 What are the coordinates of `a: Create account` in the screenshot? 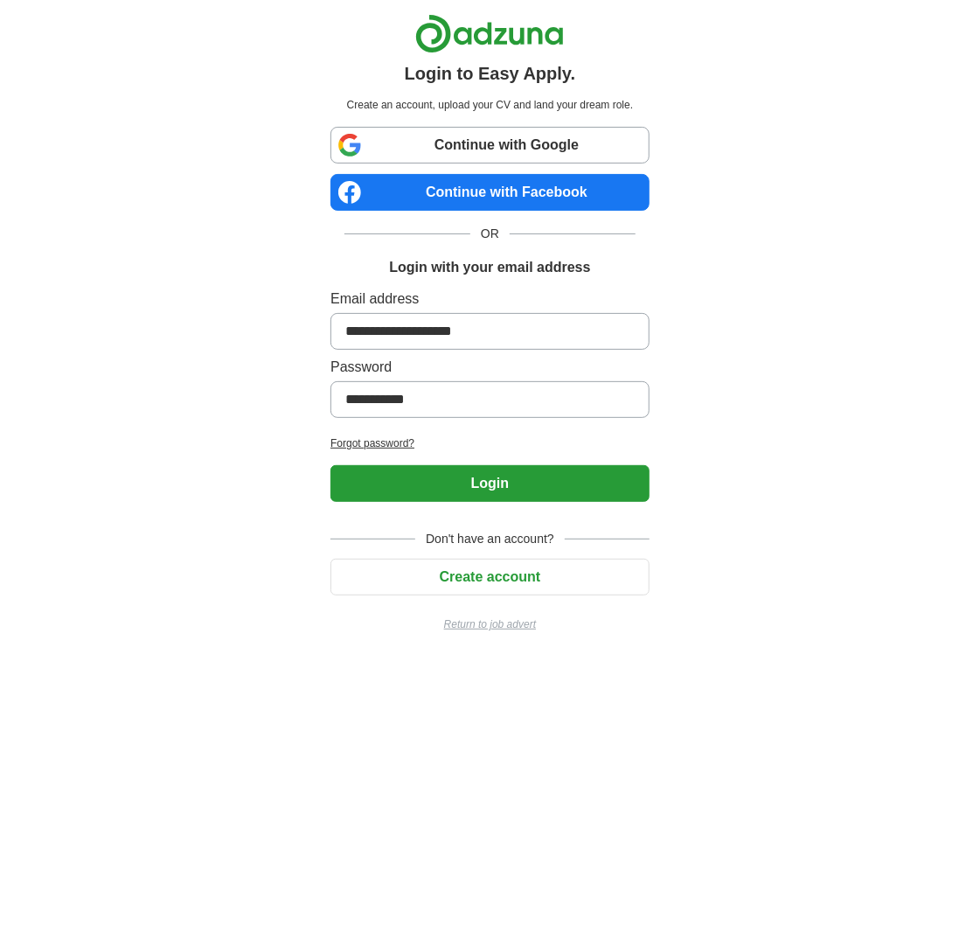 It's located at (490, 576).